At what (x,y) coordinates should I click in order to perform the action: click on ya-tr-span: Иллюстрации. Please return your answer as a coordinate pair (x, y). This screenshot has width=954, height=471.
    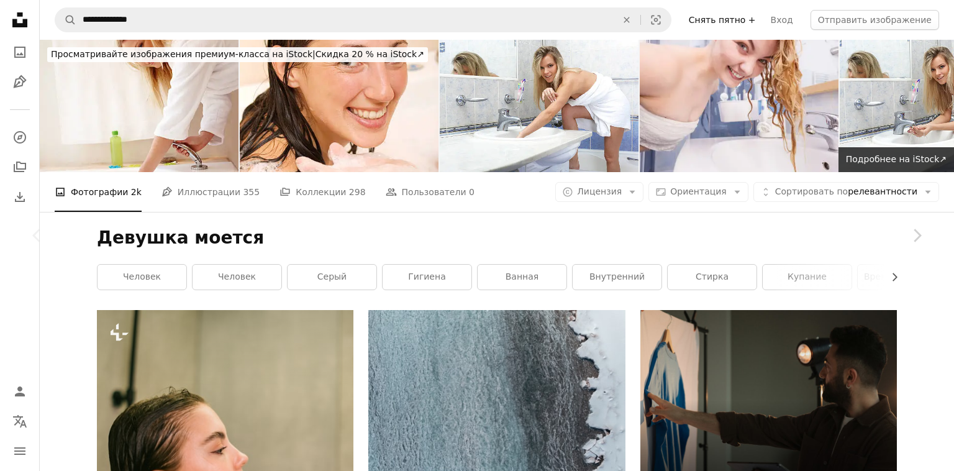
    Looking at the image, I should click on (209, 192).